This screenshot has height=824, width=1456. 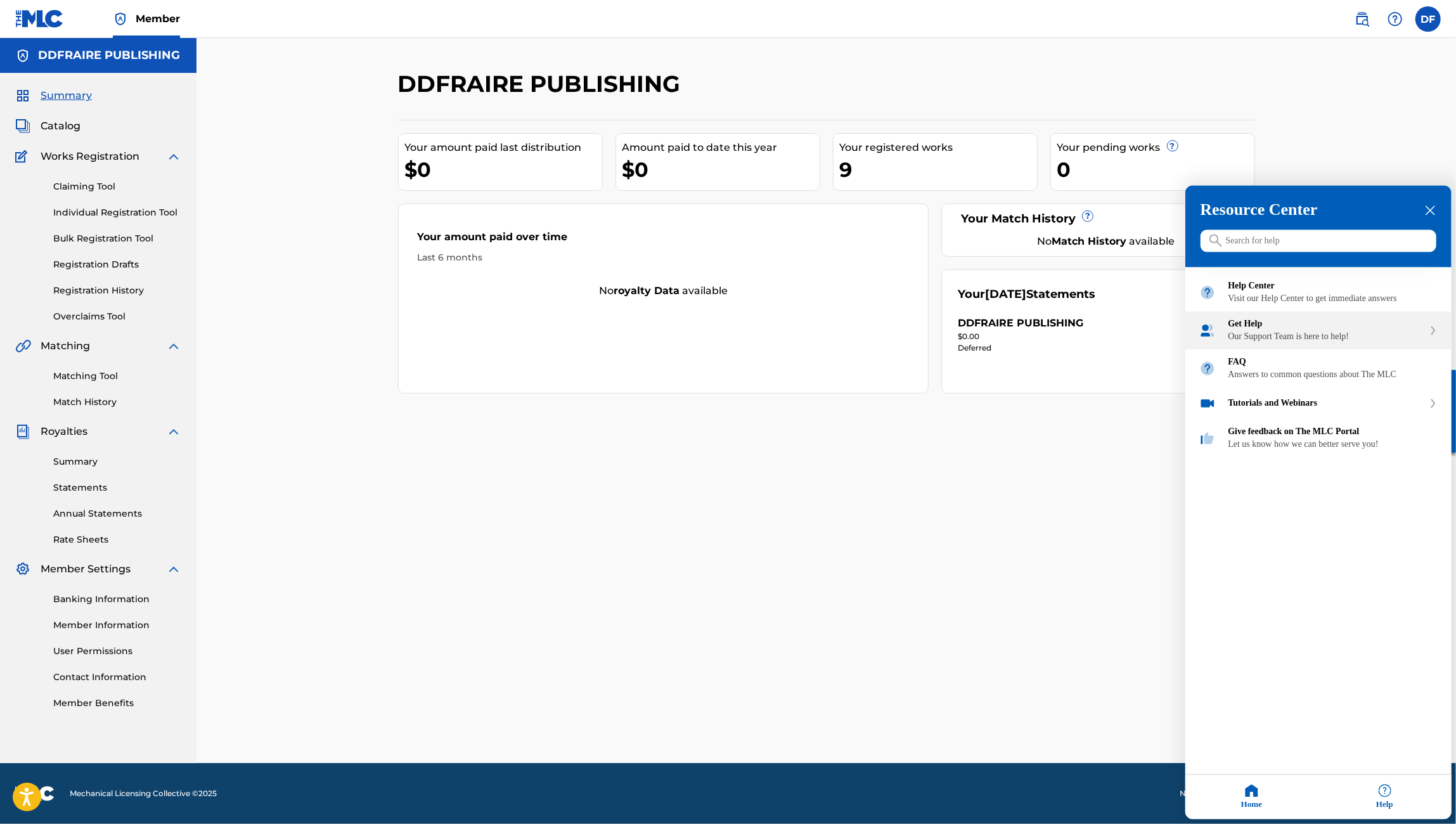 What do you see at coordinates (1326, 337) in the screenshot?
I see `div: Our Support Team is here to help!` at bounding box center [1326, 337].